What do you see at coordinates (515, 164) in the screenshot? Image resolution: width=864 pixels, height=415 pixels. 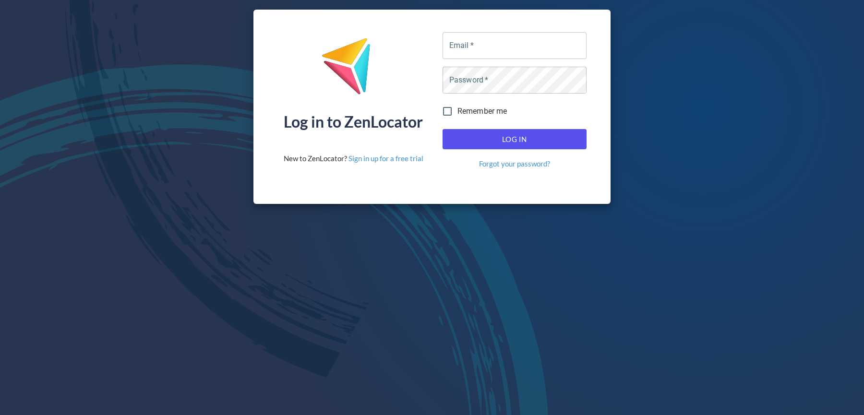 I see `a: Forgot your password?` at bounding box center [515, 164].